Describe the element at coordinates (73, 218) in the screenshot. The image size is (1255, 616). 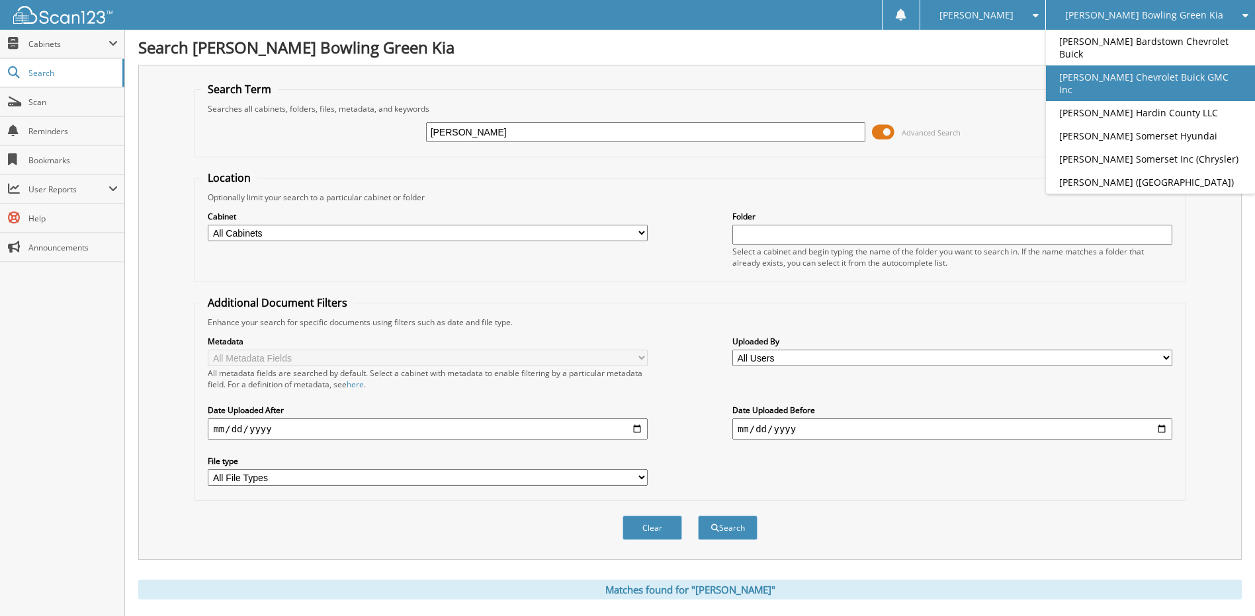
I see `span: Help` at that location.